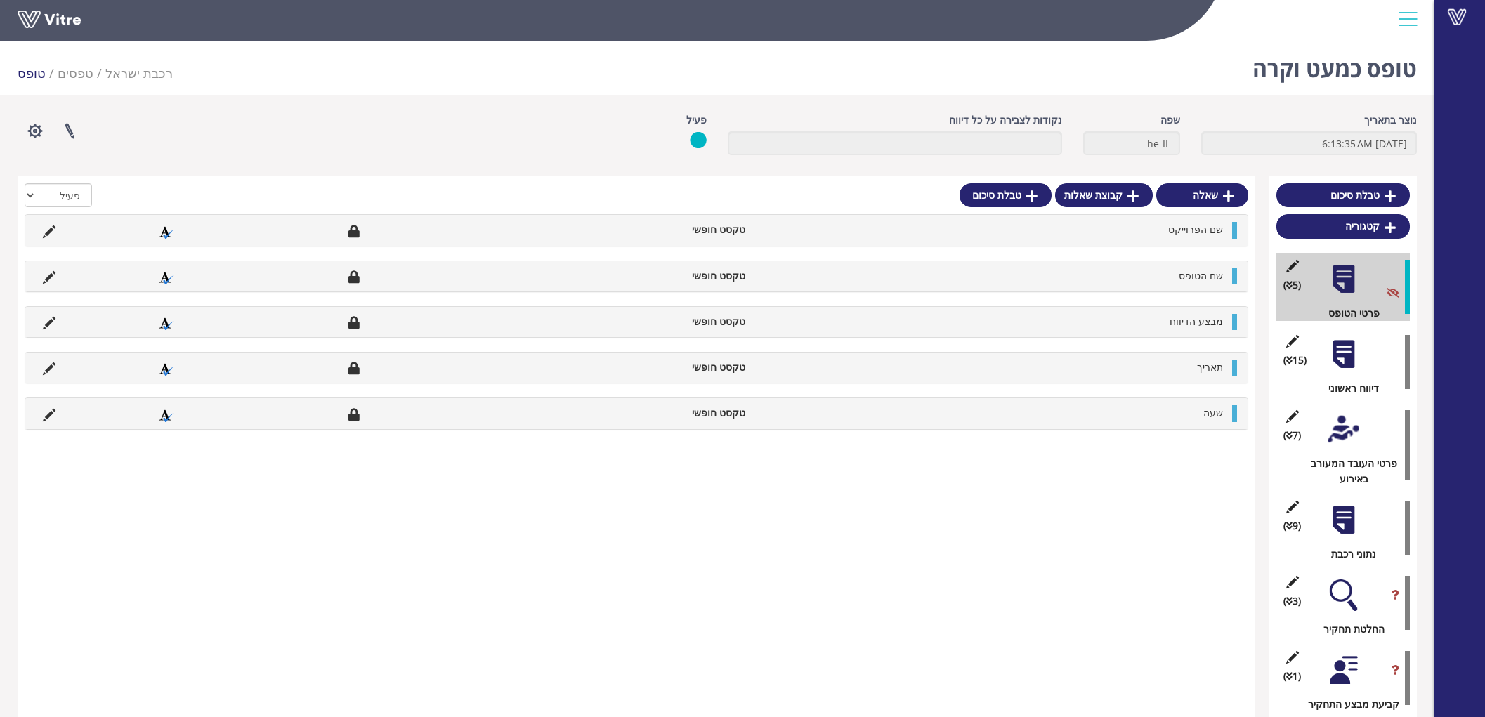  I want to click on label: נוצר בתאריך, so click(1390, 120).